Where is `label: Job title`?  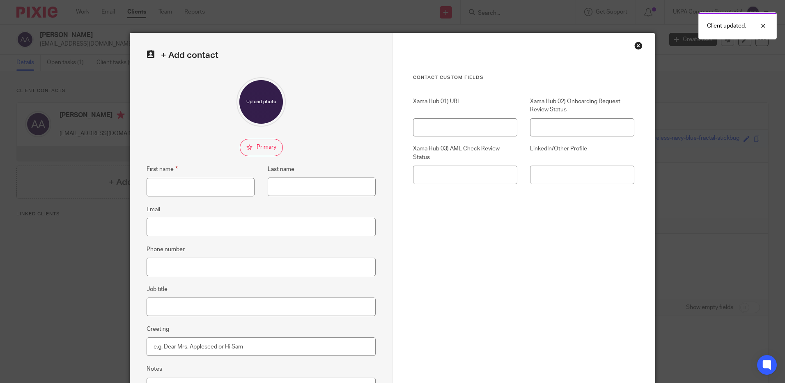 label: Job title is located at coordinates (157, 289).